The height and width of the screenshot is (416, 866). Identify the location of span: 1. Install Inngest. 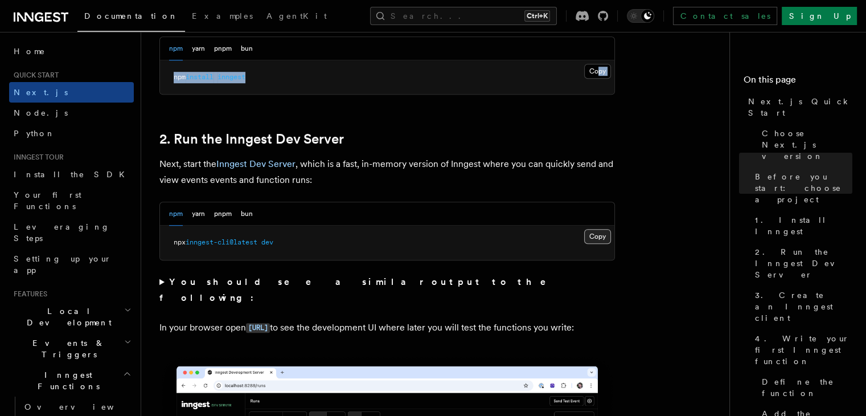
(804, 226).